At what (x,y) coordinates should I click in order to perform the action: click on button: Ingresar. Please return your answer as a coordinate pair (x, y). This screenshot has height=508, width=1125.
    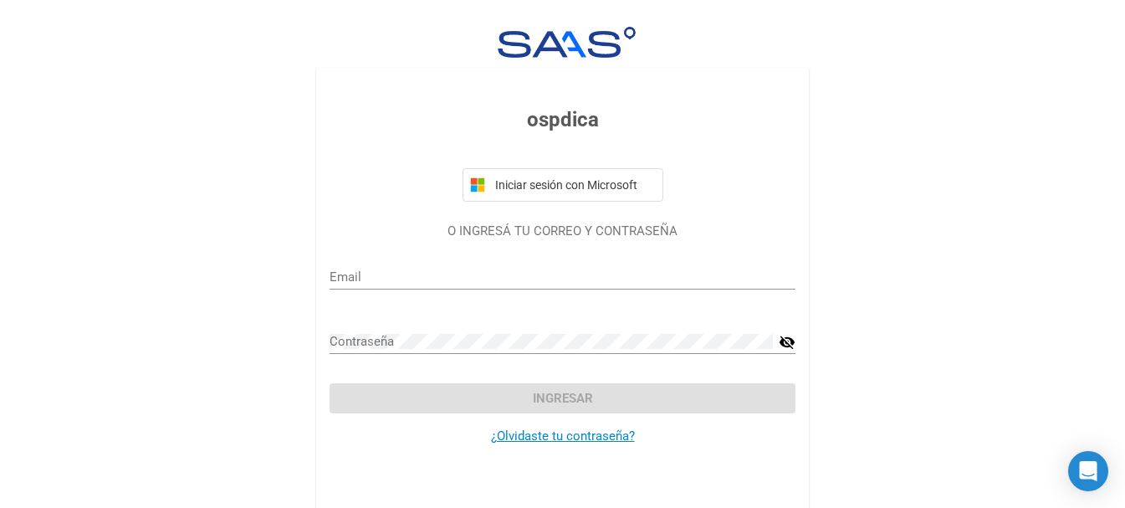
    Looking at the image, I should click on (562, 398).